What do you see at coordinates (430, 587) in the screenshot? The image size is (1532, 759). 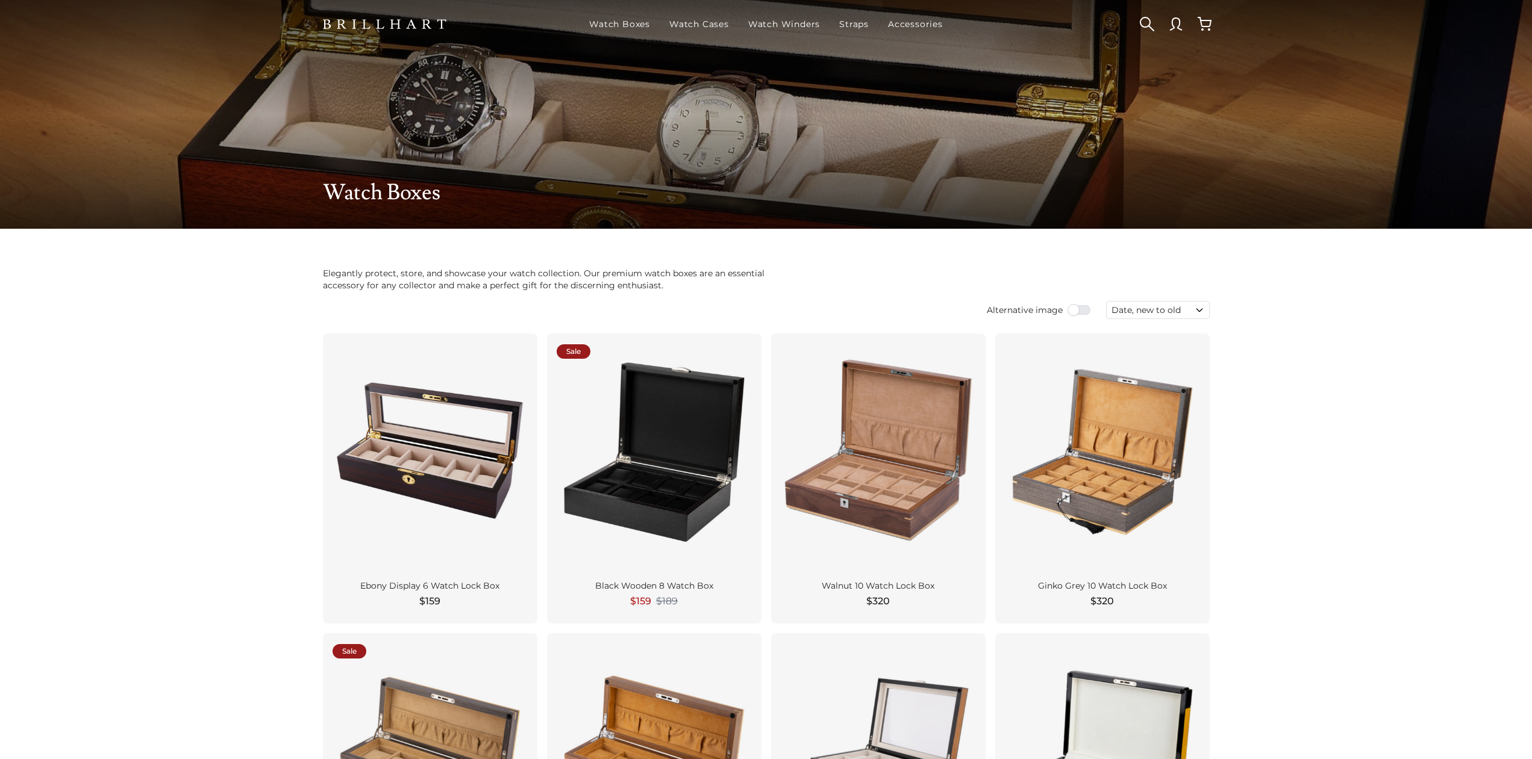 I see `div: Ebony Display 6 Watch Lock Box` at bounding box center [430, 587].